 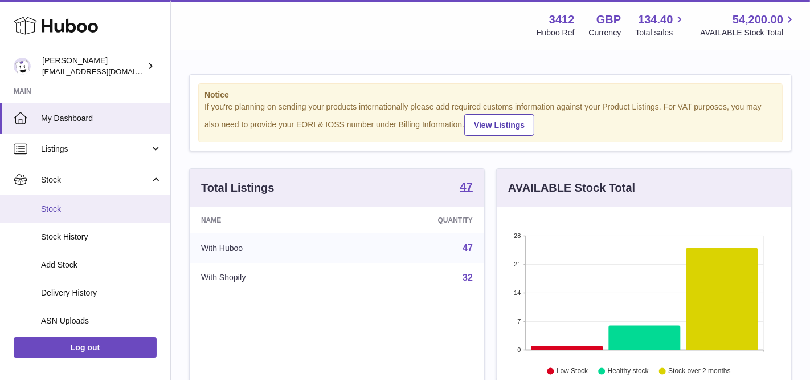 I want to click on text: 21, so click(x=517, y=264).